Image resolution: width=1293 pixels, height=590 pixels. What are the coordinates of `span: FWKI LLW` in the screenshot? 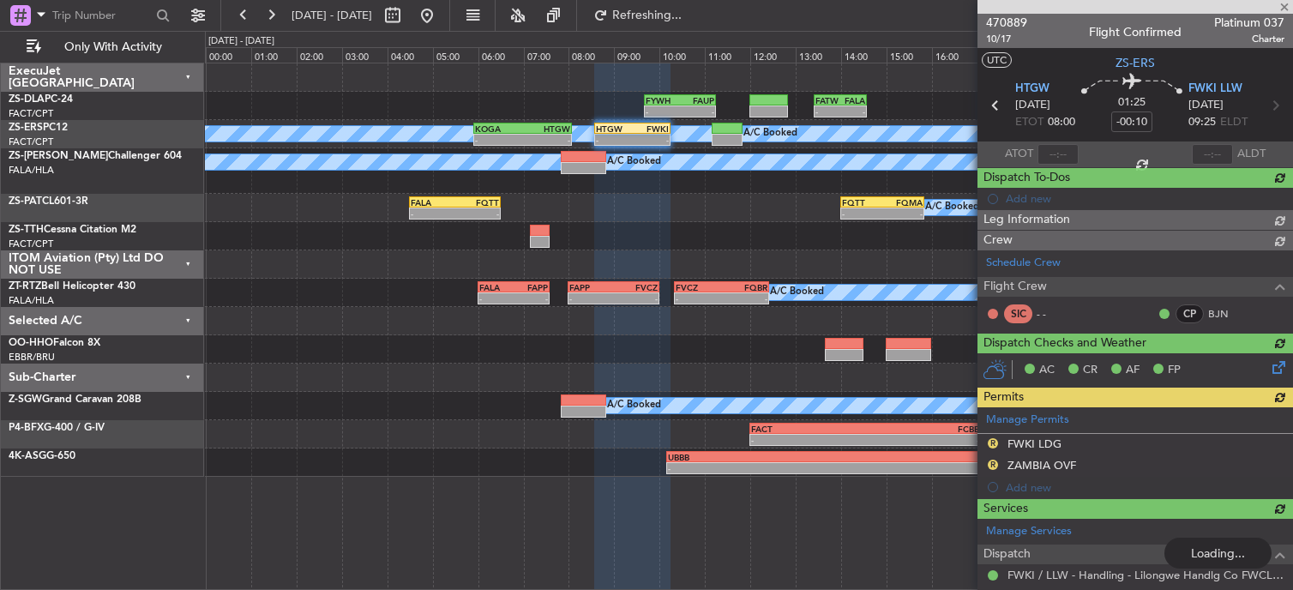 It's located at (1215, 89).